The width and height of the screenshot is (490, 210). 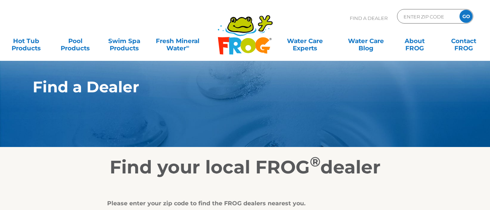 What do you see at coordinates (26, 41) in the screenshot?
I see `a: Hot TubProducts` at bounding box center [26, 41].